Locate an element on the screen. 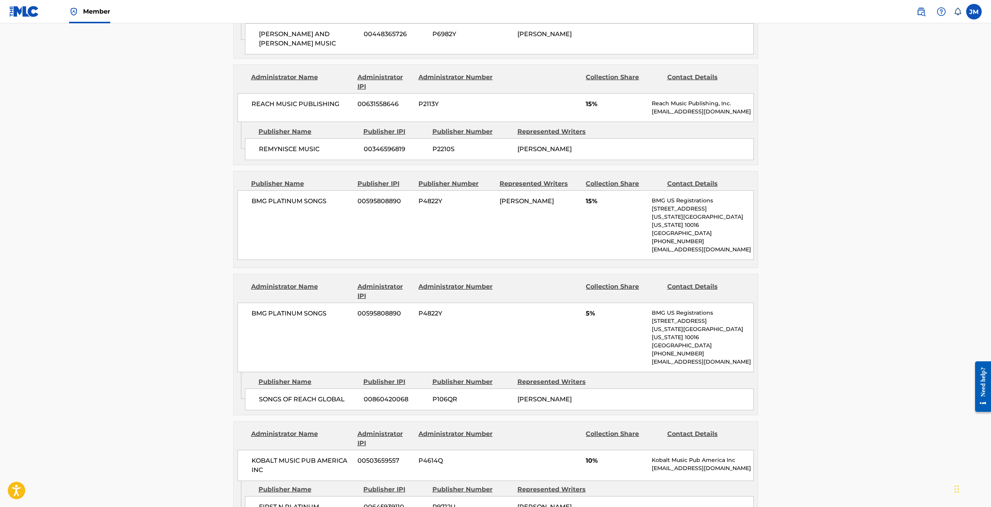 The height and width of the screenshot is (507, 991). span: REACH MUSIC PUBLISHING is located at coordinates (302, 104).